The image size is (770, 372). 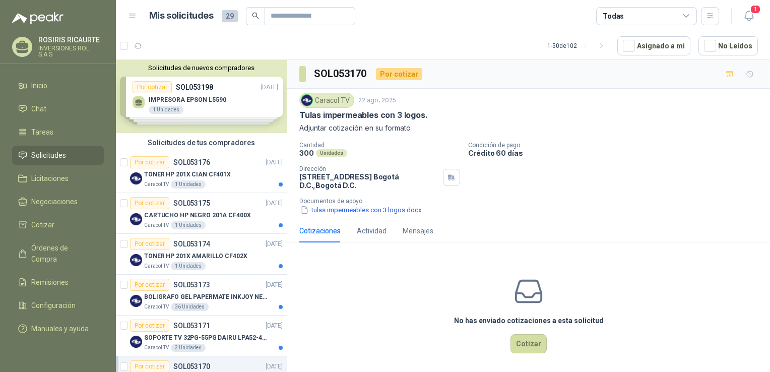 I want to click on h3: No has enviado cotizaciones a esta solicitud, so click(x=529, y=321).